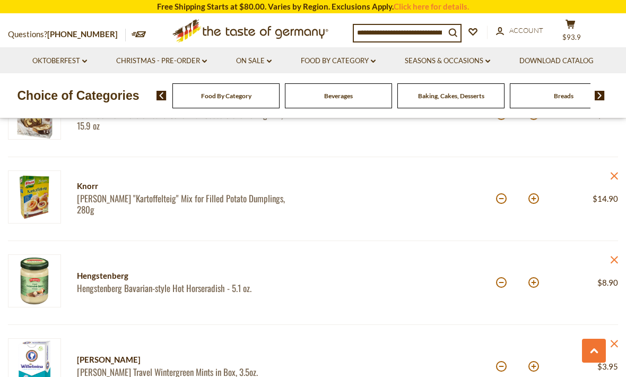 The width and height of the screenshot is (626, 377). What do you see at coordinates (519, 31) in the screenshot?
I see `a: Account` at bounding box center [519, 31].